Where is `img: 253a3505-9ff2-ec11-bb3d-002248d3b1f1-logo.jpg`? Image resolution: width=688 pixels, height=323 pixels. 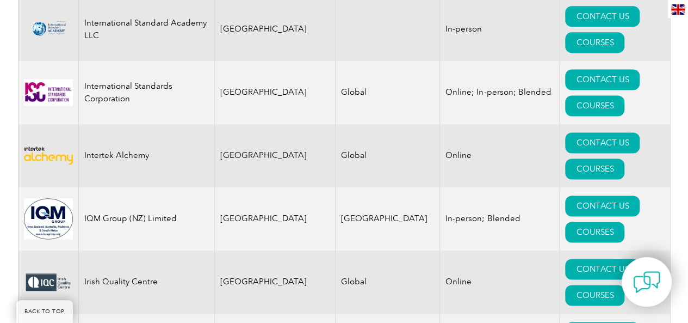
img: 253a3505-9ff2-ec11-bb3d-002248d3b1f1-logo.jpg is located at coordinates (48, 92).